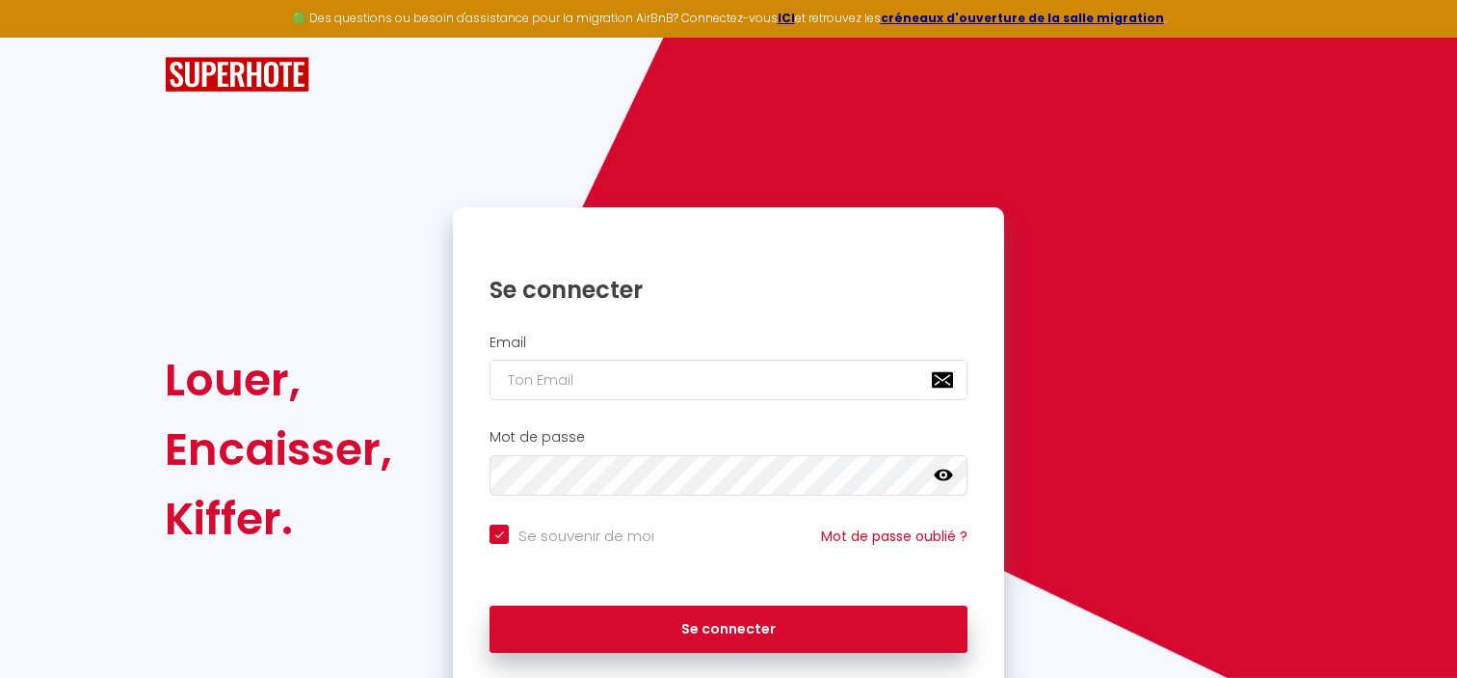 The width and height of the screenshot is (1457, 678). What do you see at coordinates (1023, 17) in the screenshot?
I see `strong: créneaux d'ouverture de la salle migration` at bounding box center [1023, 17].